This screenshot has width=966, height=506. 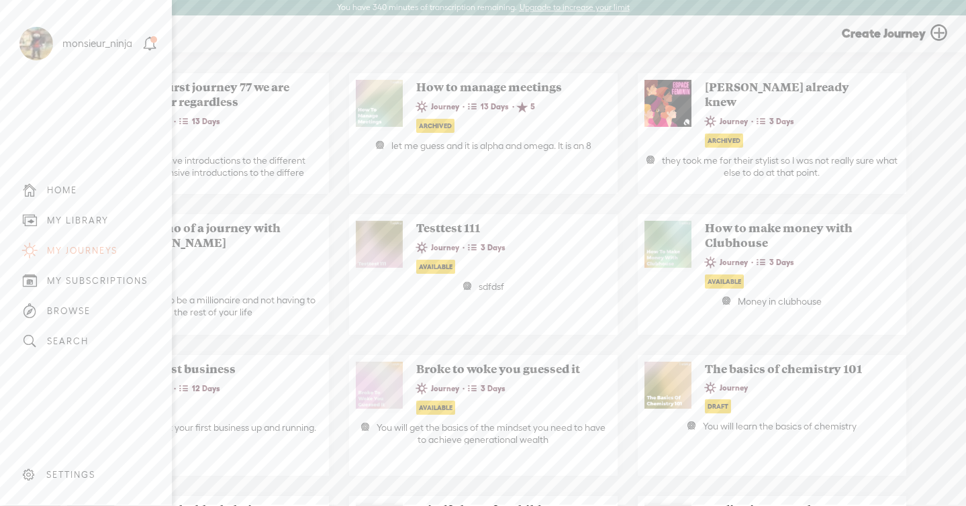 I want to click on div: SETTINGS, so click(x=70, y=475).